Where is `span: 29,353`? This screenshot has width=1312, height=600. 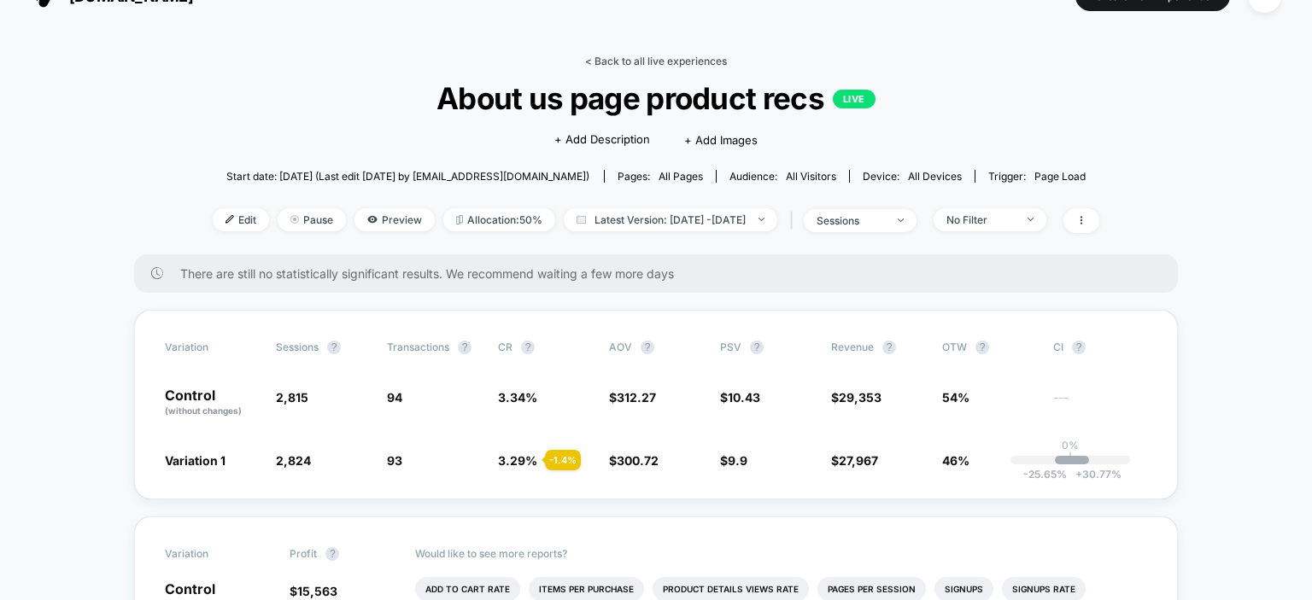
span: 29,353 is located at coordinates (860, 397).